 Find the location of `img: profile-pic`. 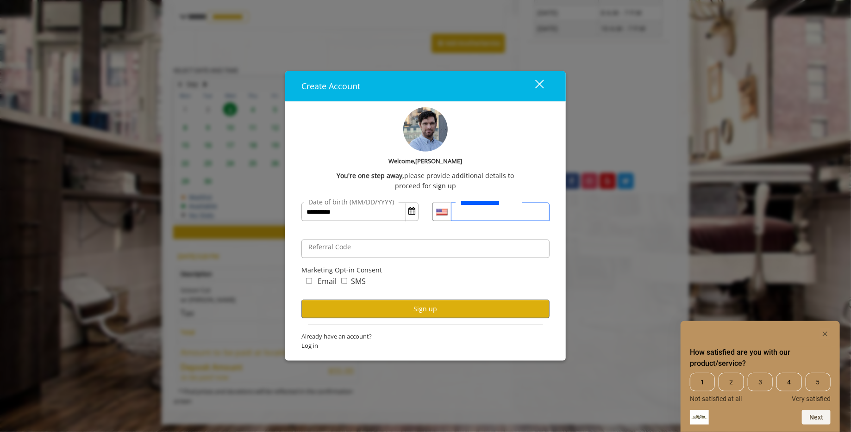

img: profile-pic is located at coordinates (425, 130).